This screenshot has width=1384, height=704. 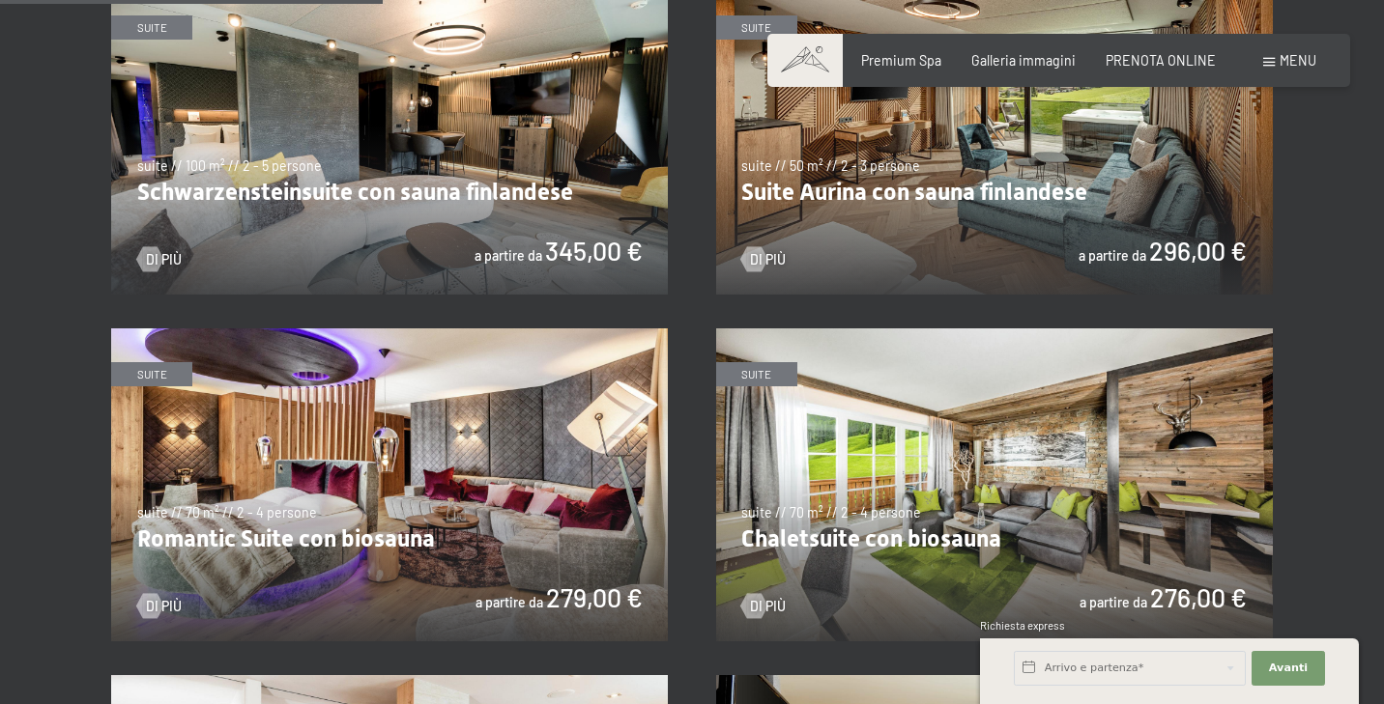 What do you see at coordinates (389, 680) in the screenshot?
I see `a: Family Suite` at bounding box center [389, 680].